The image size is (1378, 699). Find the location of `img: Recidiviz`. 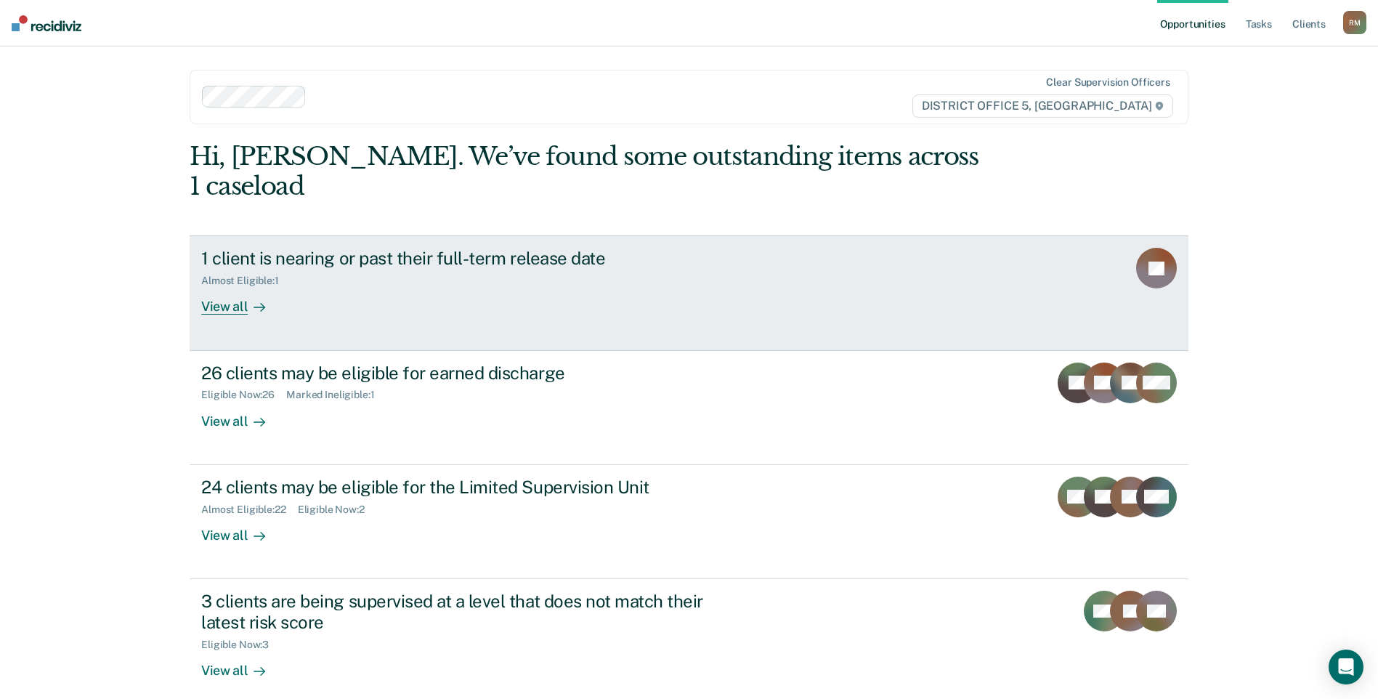

img: Recidiviz is located at coordinates (46, 23).